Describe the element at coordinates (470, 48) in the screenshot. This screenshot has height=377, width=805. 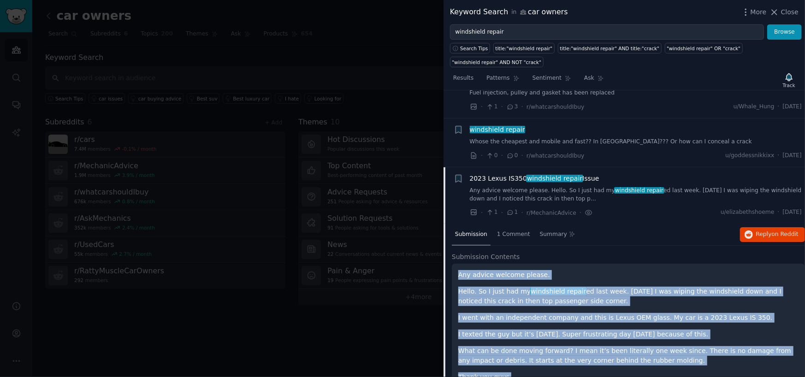
I see `button: Search Tips` at that location.